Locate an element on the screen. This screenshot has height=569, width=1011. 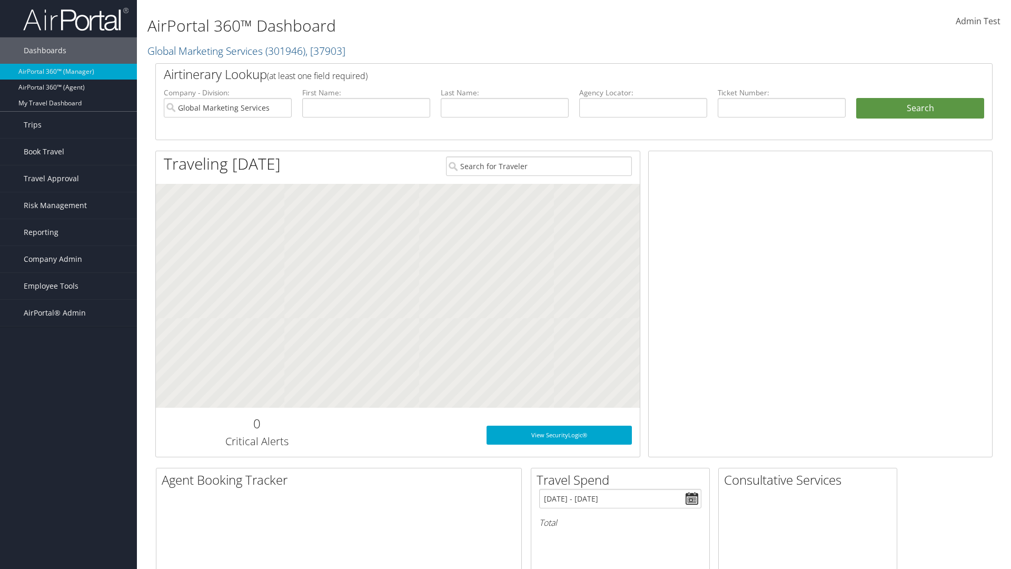
h2: Airtinerary Lookup is located at coordinates (539, 74).